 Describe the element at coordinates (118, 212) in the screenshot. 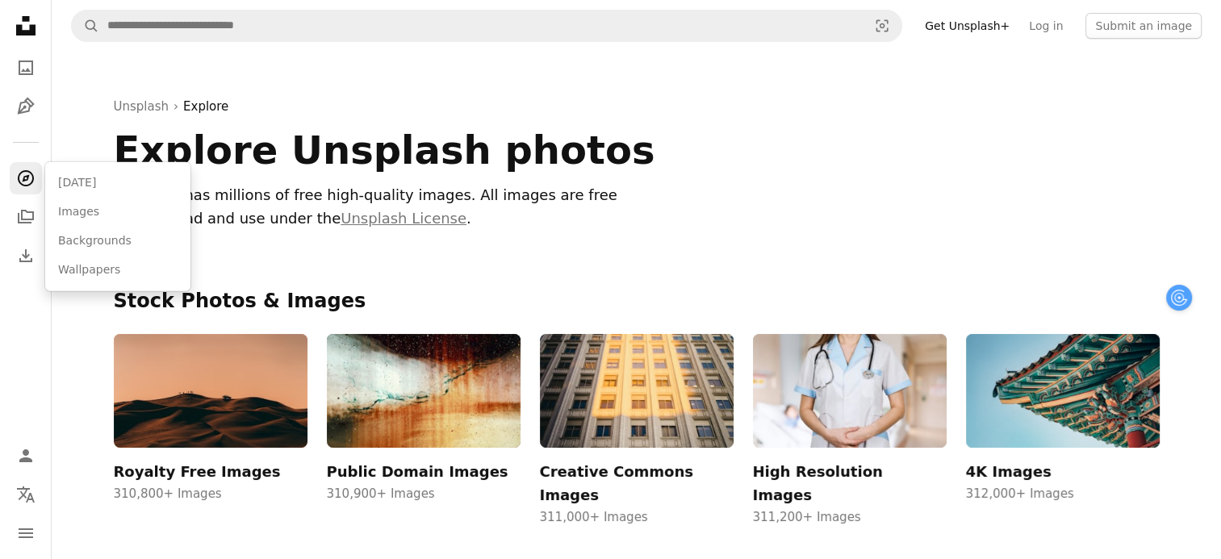

I see `a: Images` at that location.